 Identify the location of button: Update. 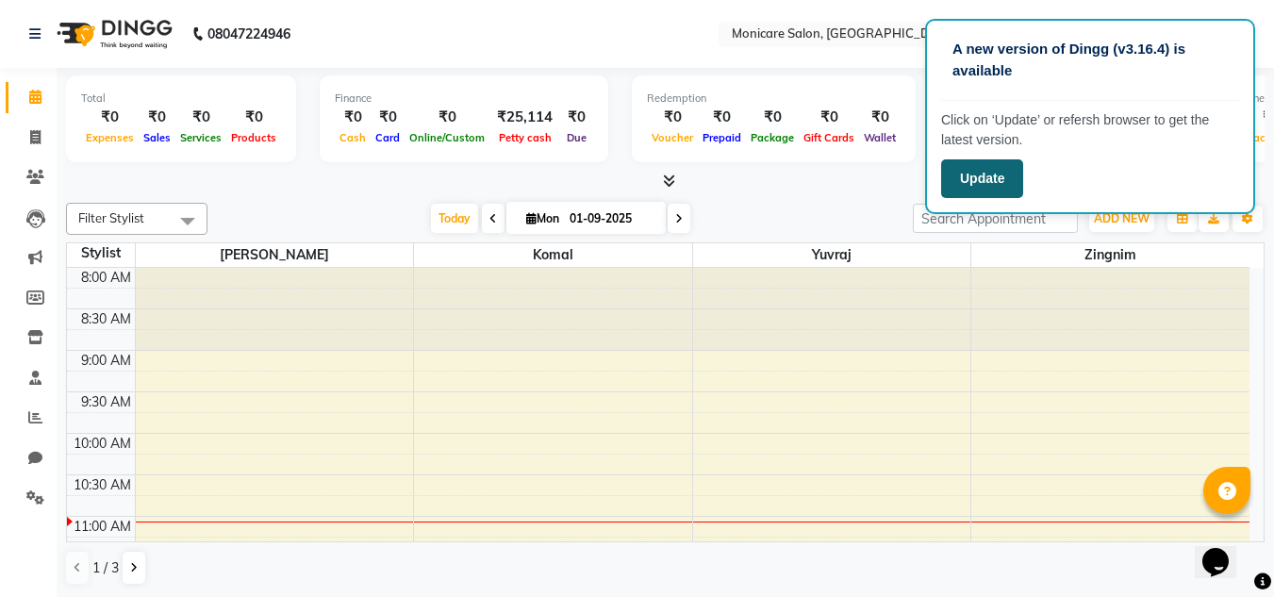
(982, 178).